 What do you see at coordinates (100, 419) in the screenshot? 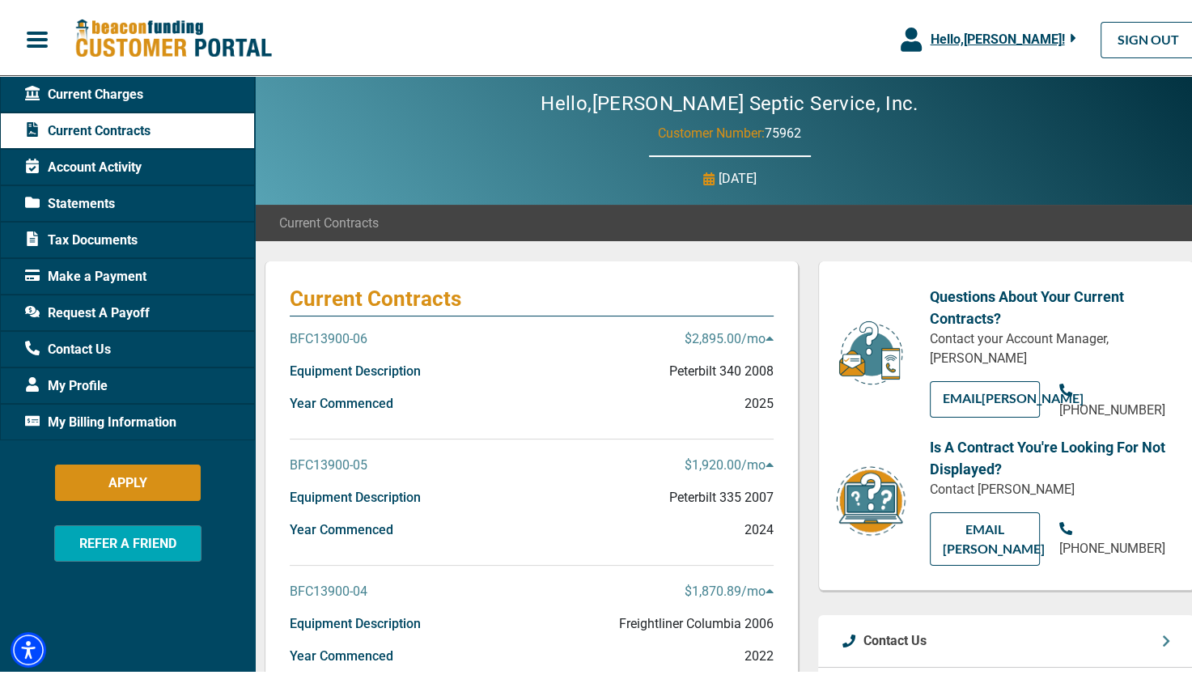
I see `span: My Billing Information` at bounding box center [100, 419].